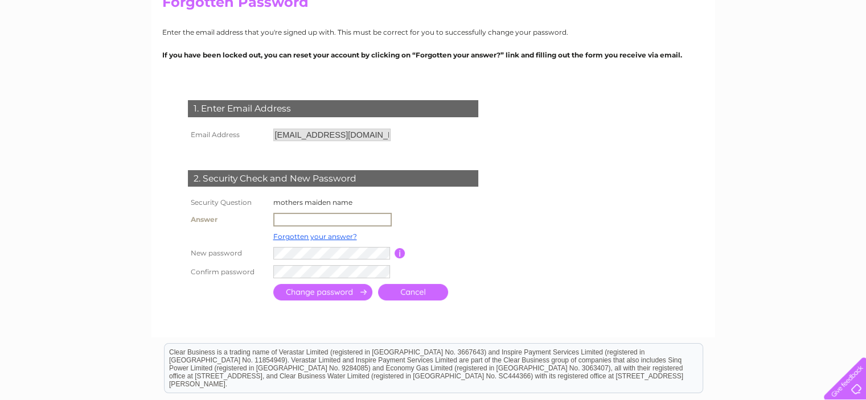 The height and width of the screenshot is (400, 866). Describe the element at coordinates (228, 272) in the screenshot. I see `th: Confirm password` at that location.